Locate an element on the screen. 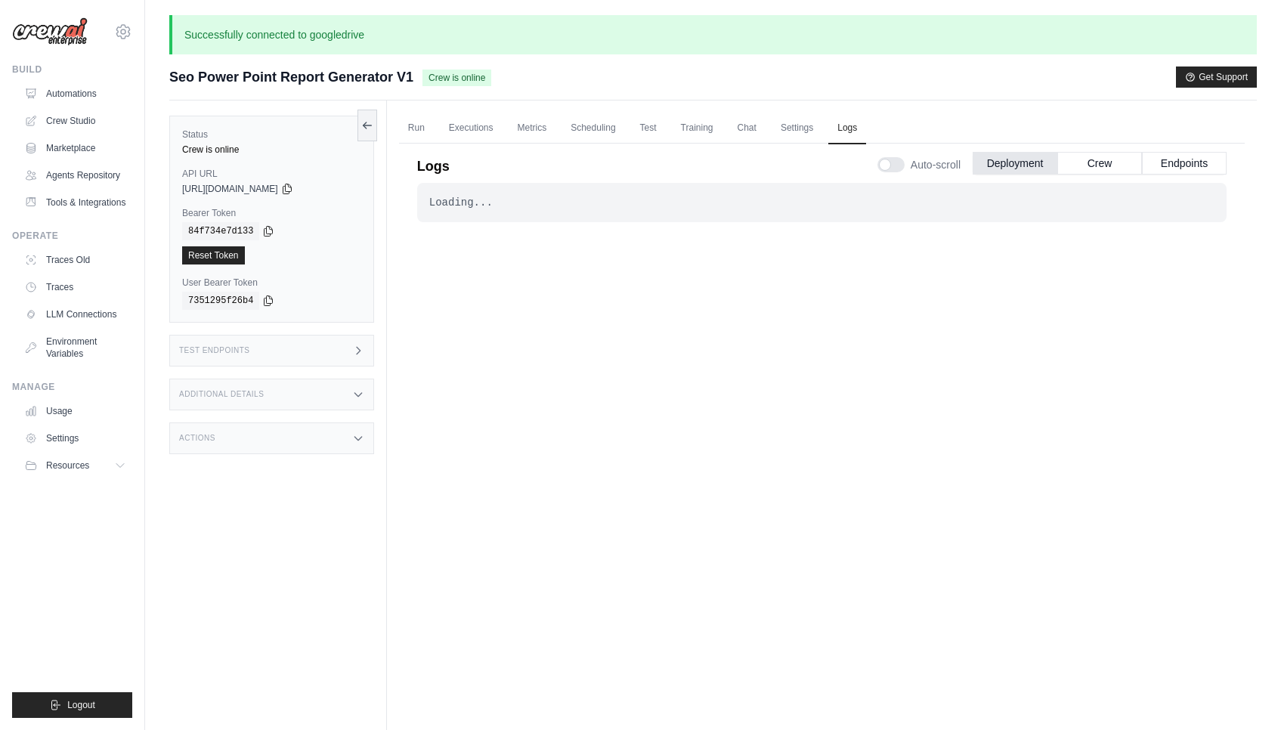  a: Metrics is located at coordinates (532, 128).